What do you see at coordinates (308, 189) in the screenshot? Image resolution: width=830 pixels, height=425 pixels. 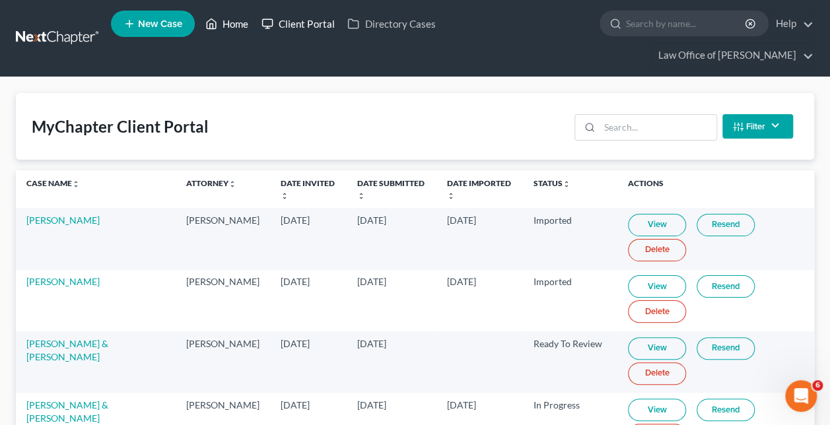 I see `a: Date Invitedunfold_more` at bounding box center [308, 189].